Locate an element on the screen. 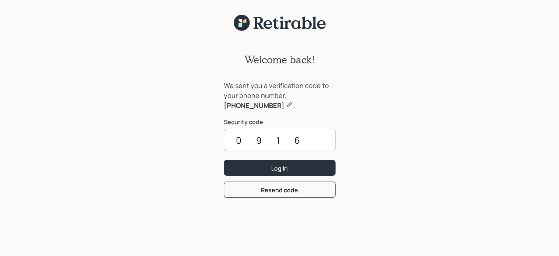  div: Resend code is located at coordinates (280, 190).